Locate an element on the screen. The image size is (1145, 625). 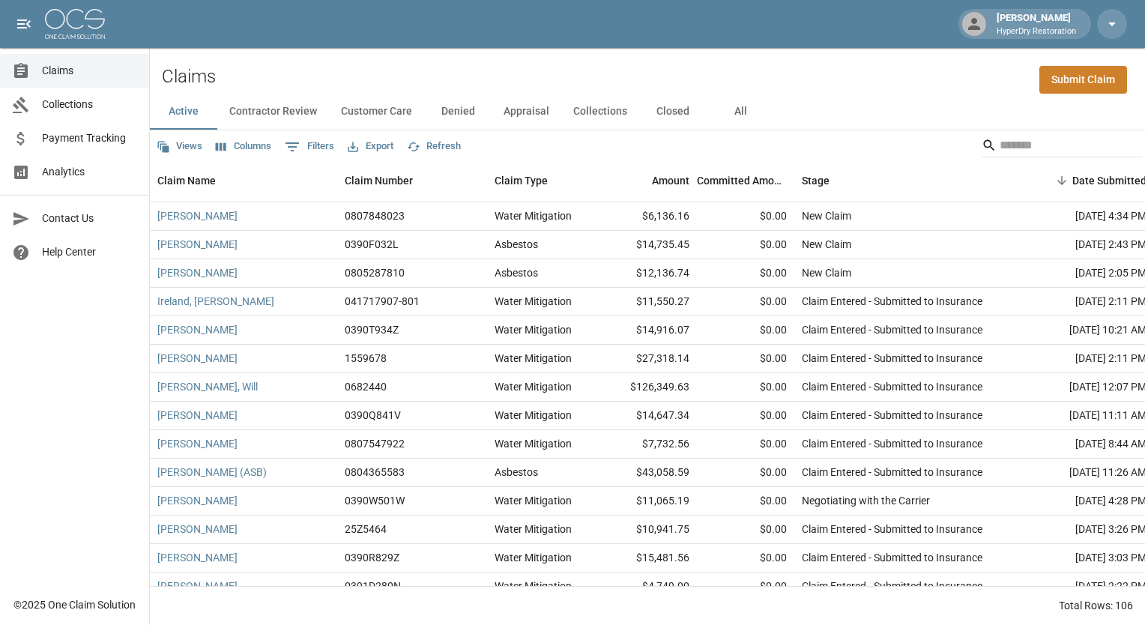
div: 041717907-801 is located at coordinates (382, 301).